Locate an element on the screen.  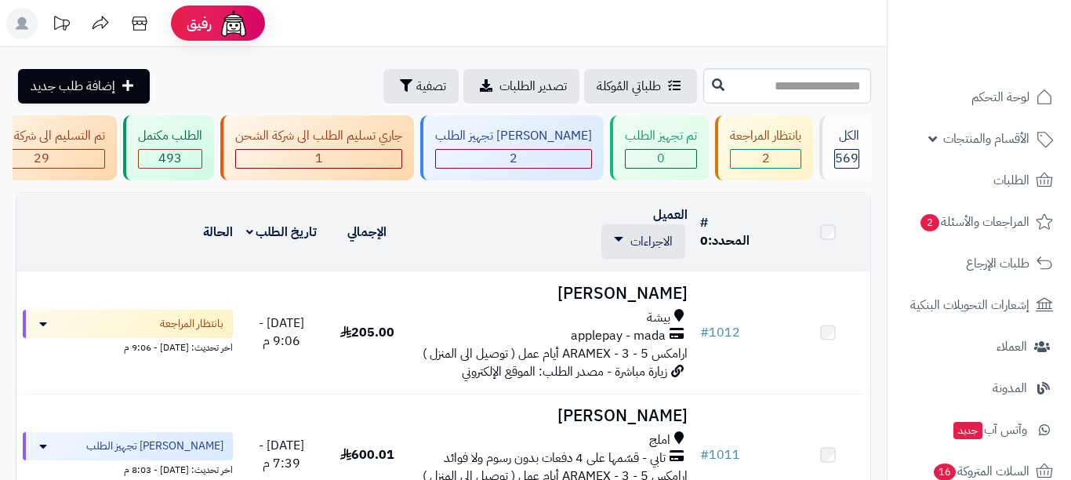
a: الطلبات is located at coordinates (979, 180).